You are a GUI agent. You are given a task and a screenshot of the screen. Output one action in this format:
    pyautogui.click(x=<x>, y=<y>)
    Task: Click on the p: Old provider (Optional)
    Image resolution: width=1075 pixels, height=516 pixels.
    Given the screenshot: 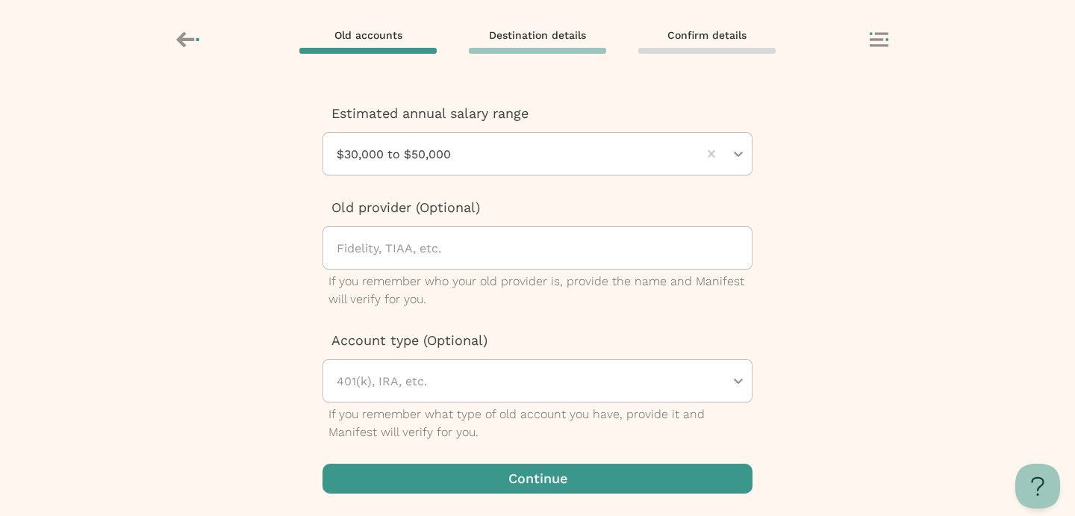 What is the action you would take?
    pyautogui.click(x=538, y=208)
    